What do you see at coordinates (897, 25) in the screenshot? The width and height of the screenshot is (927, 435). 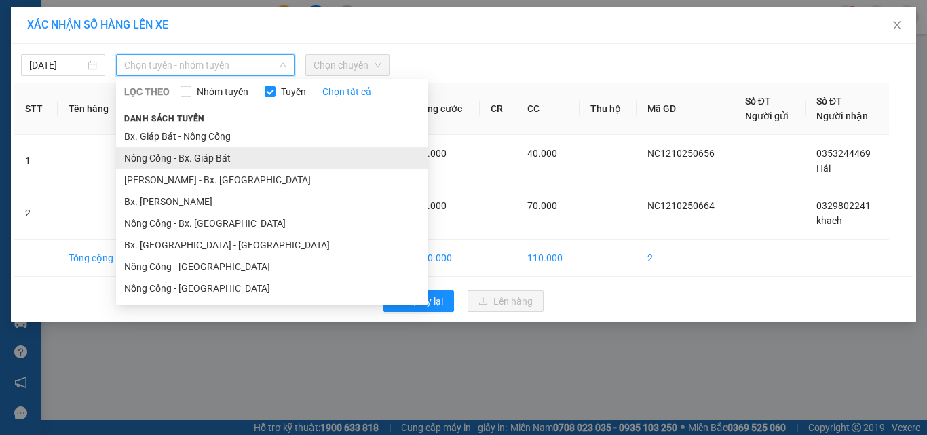 I see `span: close` at bounding box center [897, 25].